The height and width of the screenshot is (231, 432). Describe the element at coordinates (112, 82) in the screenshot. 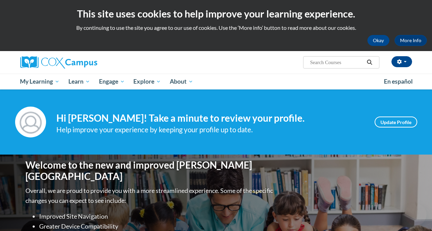

I see `a: Engage` at that location.